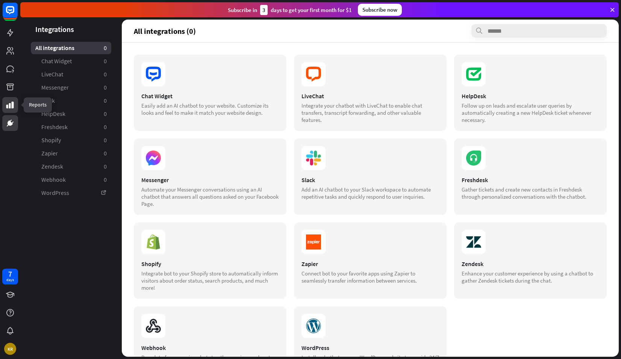  Describe the element at coordinates (71, 179) in the screenshot. I see `a: Webhook 0` at that location.